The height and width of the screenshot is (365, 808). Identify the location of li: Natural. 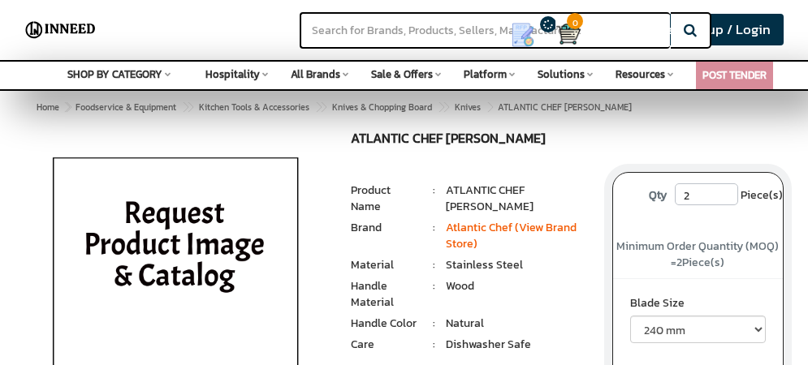
(516, 324).